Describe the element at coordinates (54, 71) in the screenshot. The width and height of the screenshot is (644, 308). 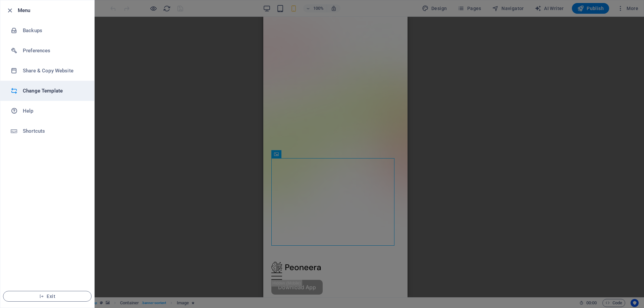
I see `h6: Share & Copy Website` at that location.